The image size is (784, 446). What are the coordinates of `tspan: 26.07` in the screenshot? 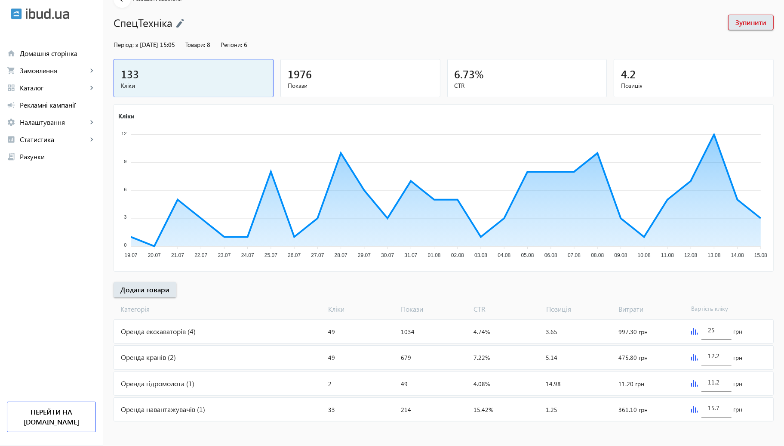 It's located at (294, 255).